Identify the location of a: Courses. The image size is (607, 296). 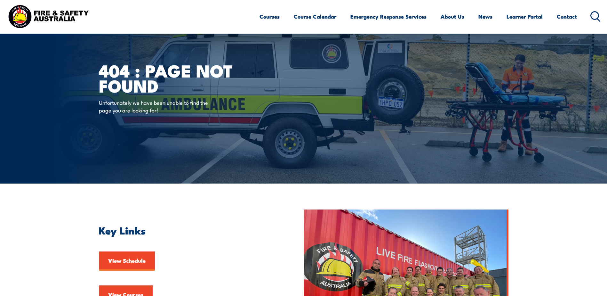
(269, 16).